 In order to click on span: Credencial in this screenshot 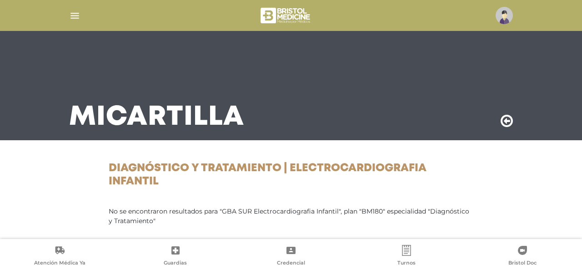, I will do `click(291, 263)`.